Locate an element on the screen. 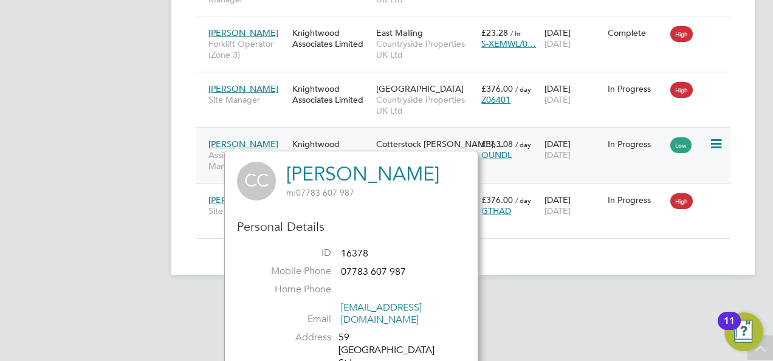 Image resolution: width=773 pixels, height=361 pixels. label: ID is located at coordinates (289, 253).